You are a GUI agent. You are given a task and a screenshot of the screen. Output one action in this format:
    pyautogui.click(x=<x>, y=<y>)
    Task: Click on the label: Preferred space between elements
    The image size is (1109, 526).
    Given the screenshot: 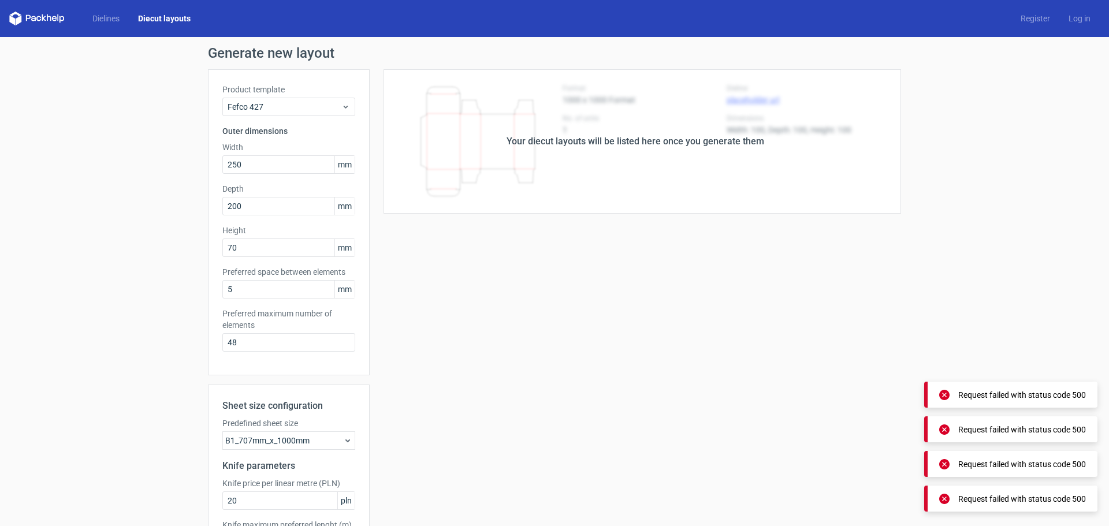 What is the action you would take?
    pyautogui.click(x=289, y=272)
    